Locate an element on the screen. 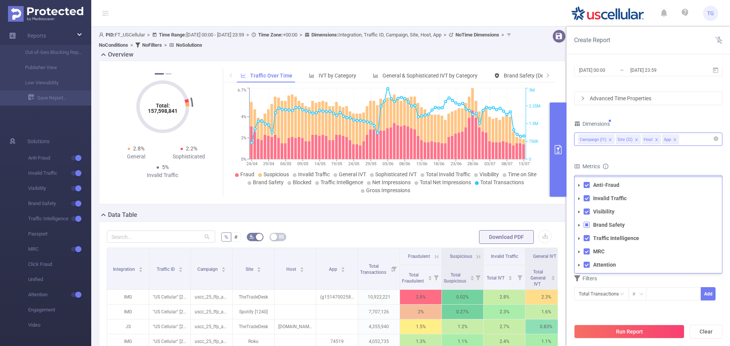 The height and width of the screenshot is (346, 730). input: End date is located at coordinates (660, 70).